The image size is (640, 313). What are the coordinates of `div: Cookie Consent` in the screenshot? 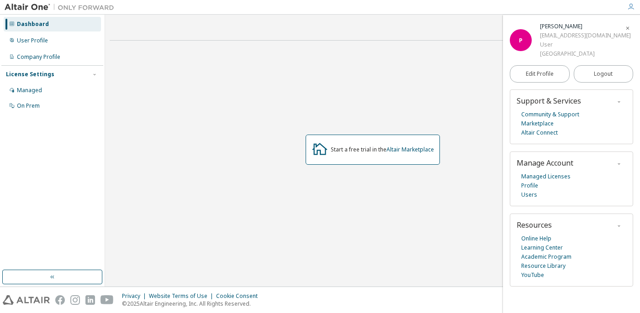 It's located at (239, 296).